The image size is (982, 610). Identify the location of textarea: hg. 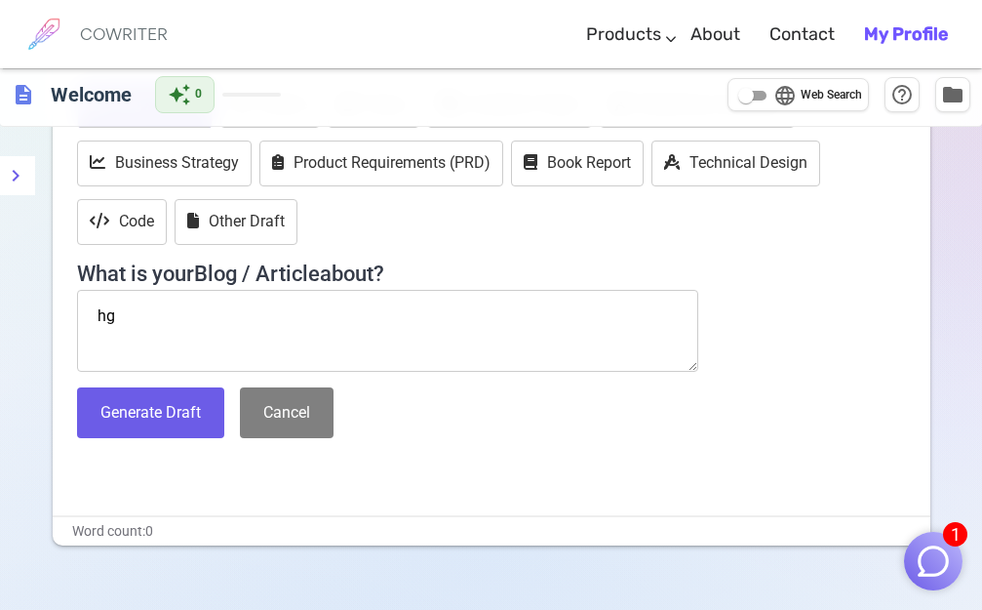
(388, 331).